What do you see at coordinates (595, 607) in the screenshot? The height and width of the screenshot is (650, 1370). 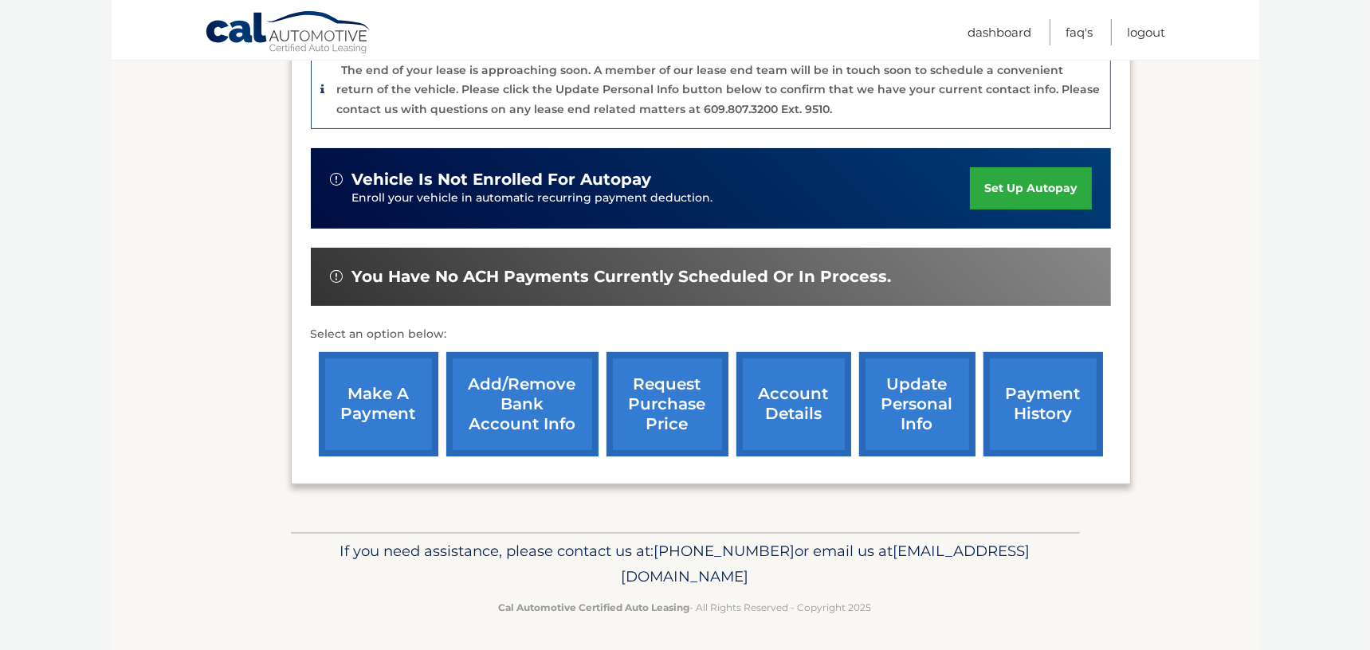 I see `strong: Cal Automotive Certified Auto Leasing` at bounding box center [595, 607].